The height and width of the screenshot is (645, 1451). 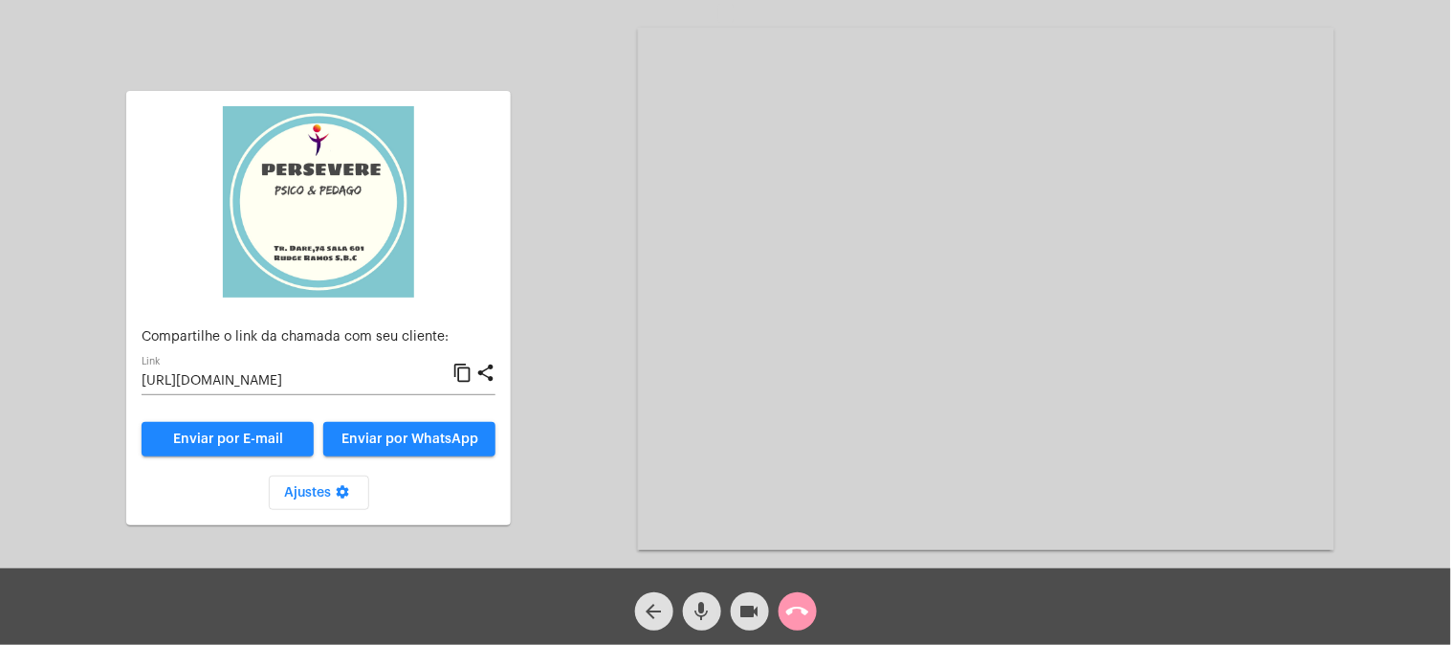 I want to click on span: Ajustes, so click(x=319, y=493).